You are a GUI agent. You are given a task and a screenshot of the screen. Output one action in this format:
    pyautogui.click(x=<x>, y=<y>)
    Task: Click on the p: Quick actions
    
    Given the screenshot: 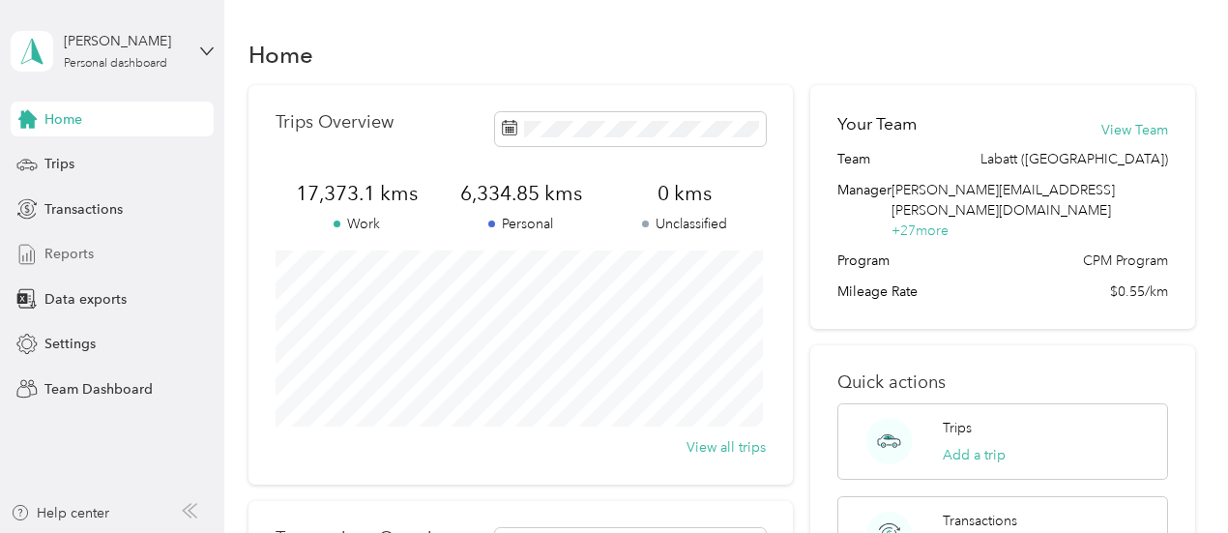 What is the action you would take?
    pyautogui.click(x=1003, y=382)
    